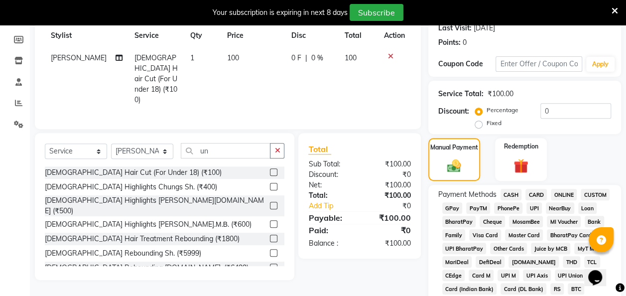  What do you see at coordinates (226, 150) in the screenshot?
I see `input: Search or Scan` at bounding box center [226, 150].